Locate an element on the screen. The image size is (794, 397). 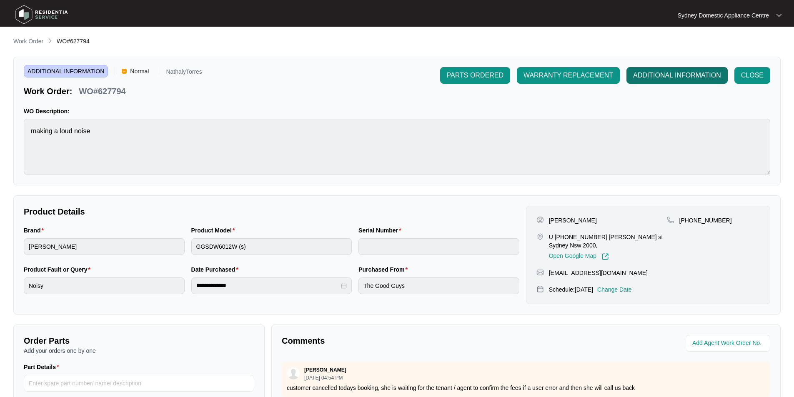
label: Product Model is located at coordinates (215, 231).